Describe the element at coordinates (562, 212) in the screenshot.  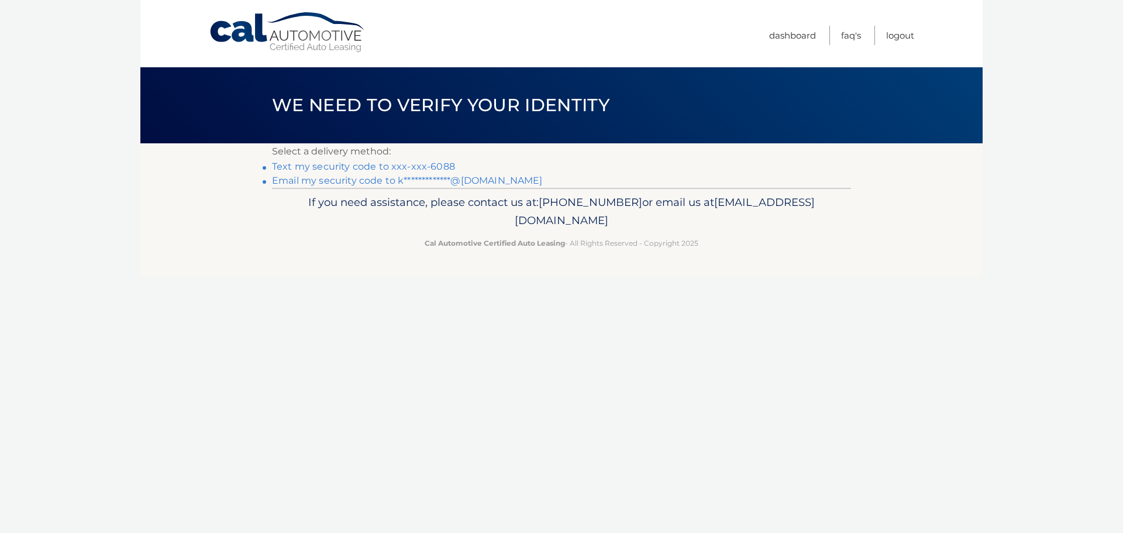
I see `p: If you need assistance, please contact us at: or email us at` at that location.